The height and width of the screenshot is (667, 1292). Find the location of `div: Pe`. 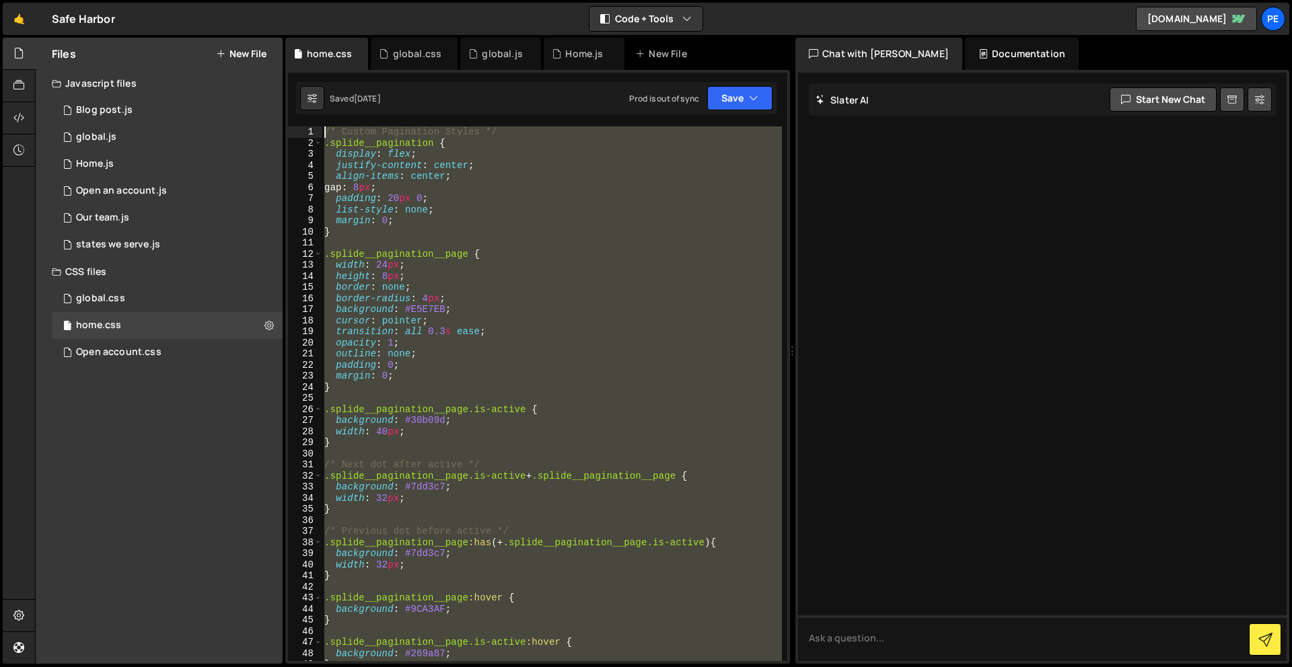

div: Pe is located at coordinates (1273, 19).